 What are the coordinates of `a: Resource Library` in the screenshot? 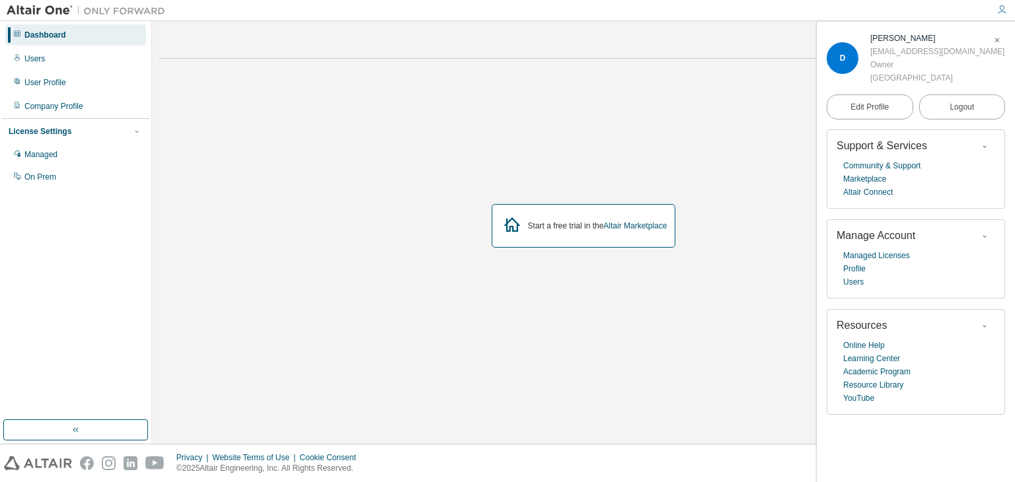 It's located at (873, 385).